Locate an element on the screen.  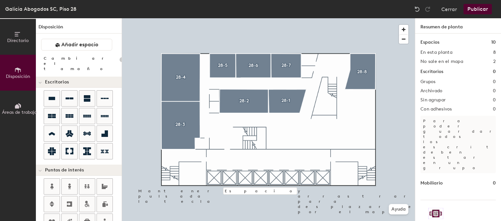
h1: Disposición is located at coordinates (79, 28).